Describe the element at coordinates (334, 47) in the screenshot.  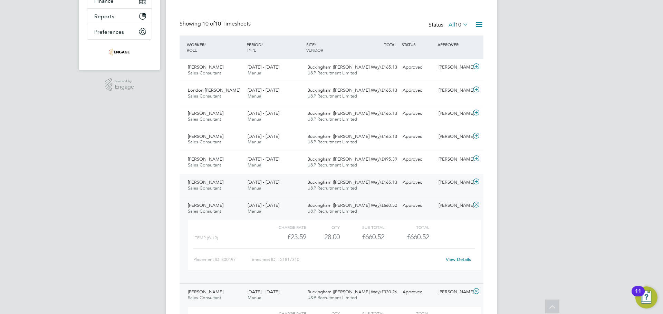
I see `div: SITE` at that location.